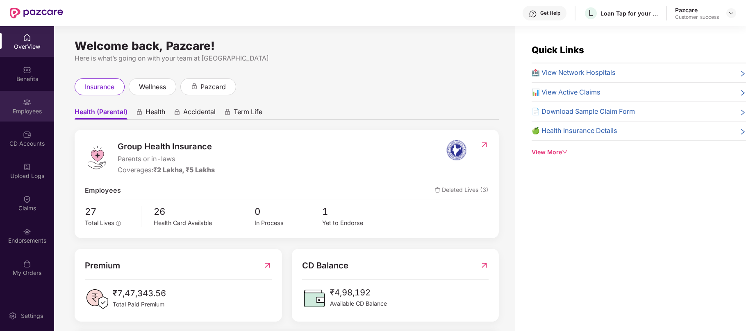  Describe the element at coordinates (286, 46) in the screenshot. I see `div: Welcome back, Pazcare!` at that location.